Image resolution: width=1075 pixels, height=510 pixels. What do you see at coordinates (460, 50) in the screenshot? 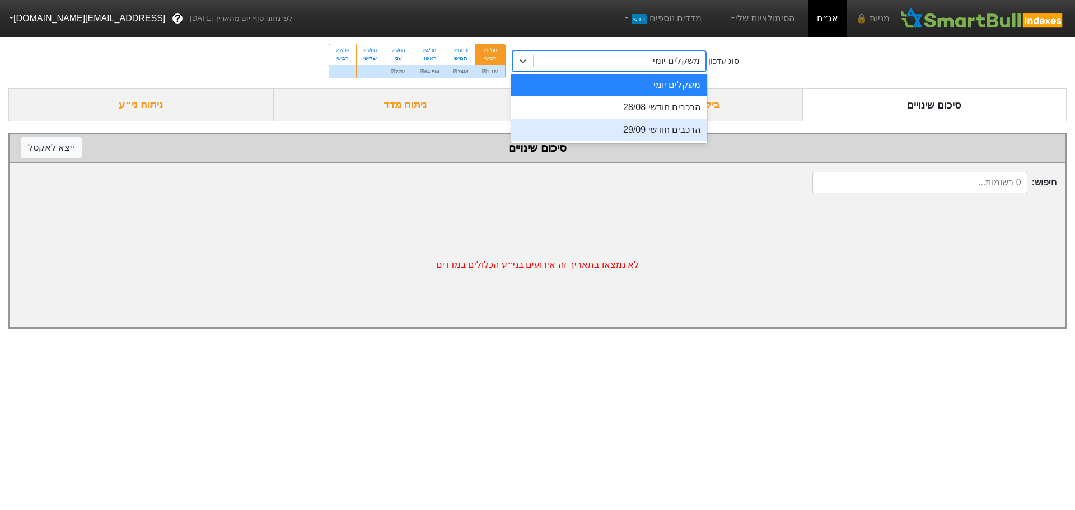
I see `div: 21/08` at bounding box center [460, 50].